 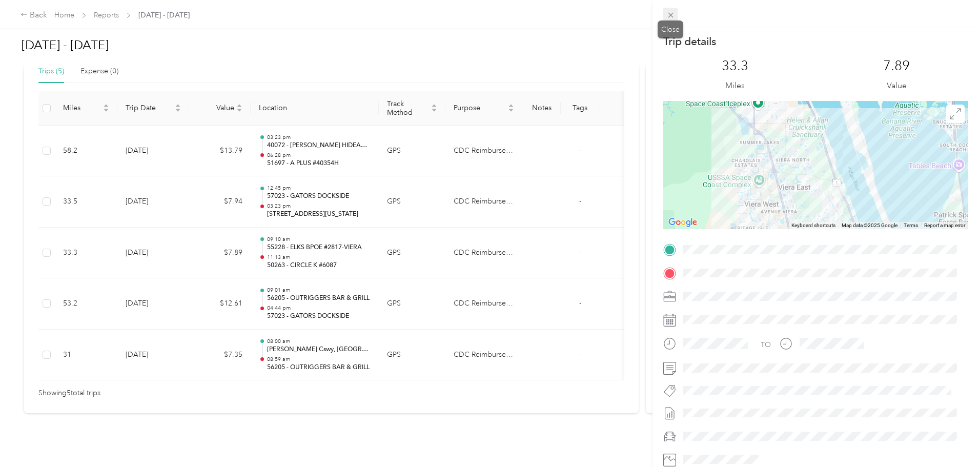 I want to click on div: Close, so click(x=671, y=29).